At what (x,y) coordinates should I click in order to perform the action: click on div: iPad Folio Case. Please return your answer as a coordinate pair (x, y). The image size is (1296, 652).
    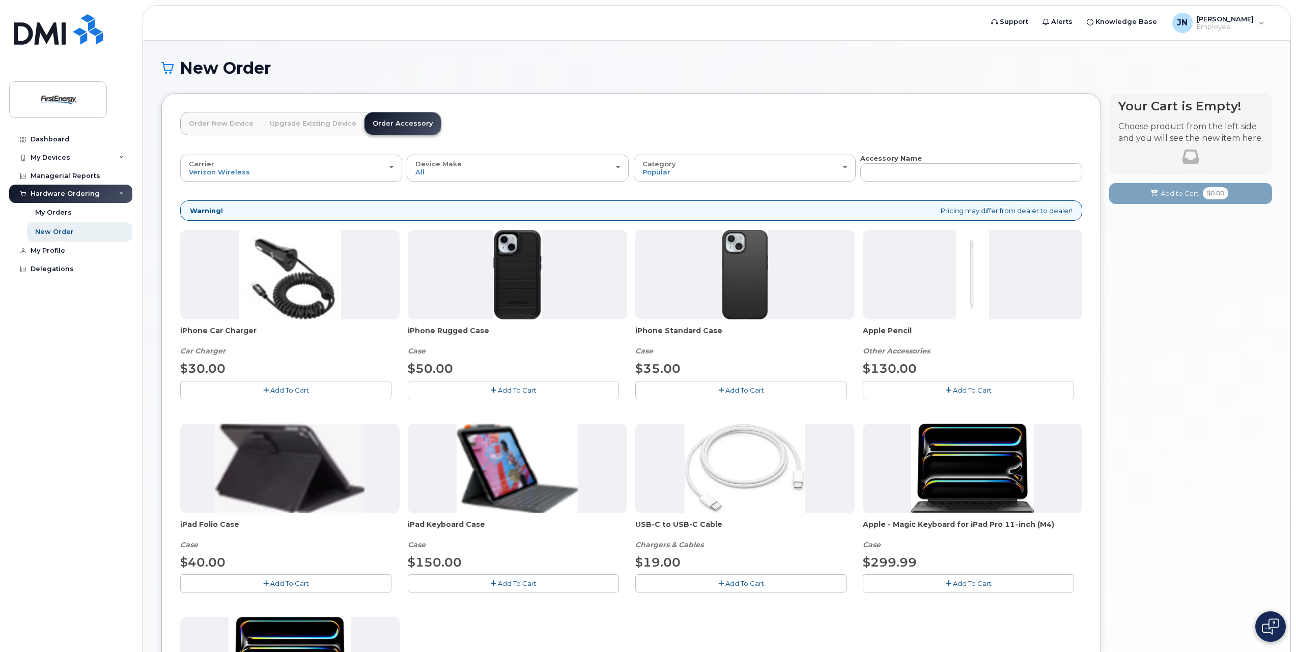
    Looking at the image, I should click on (290, 535).